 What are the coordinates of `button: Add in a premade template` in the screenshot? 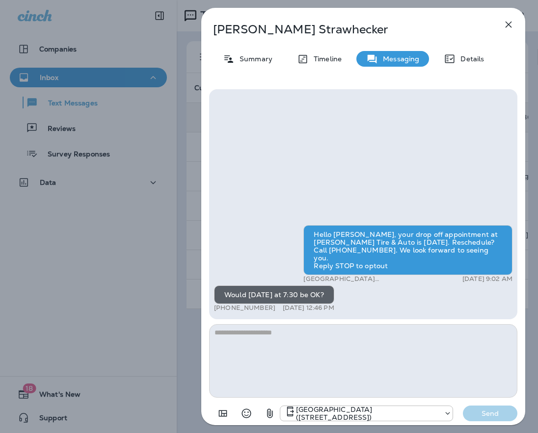 It's located at (223, 413).